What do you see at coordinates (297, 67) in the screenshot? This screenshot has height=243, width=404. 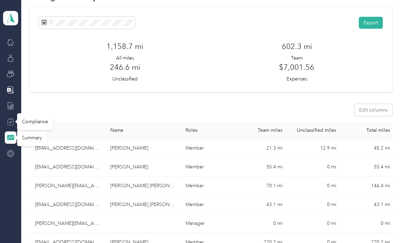 I see `h3: $7,001.56` at bounding box center [297, 67].